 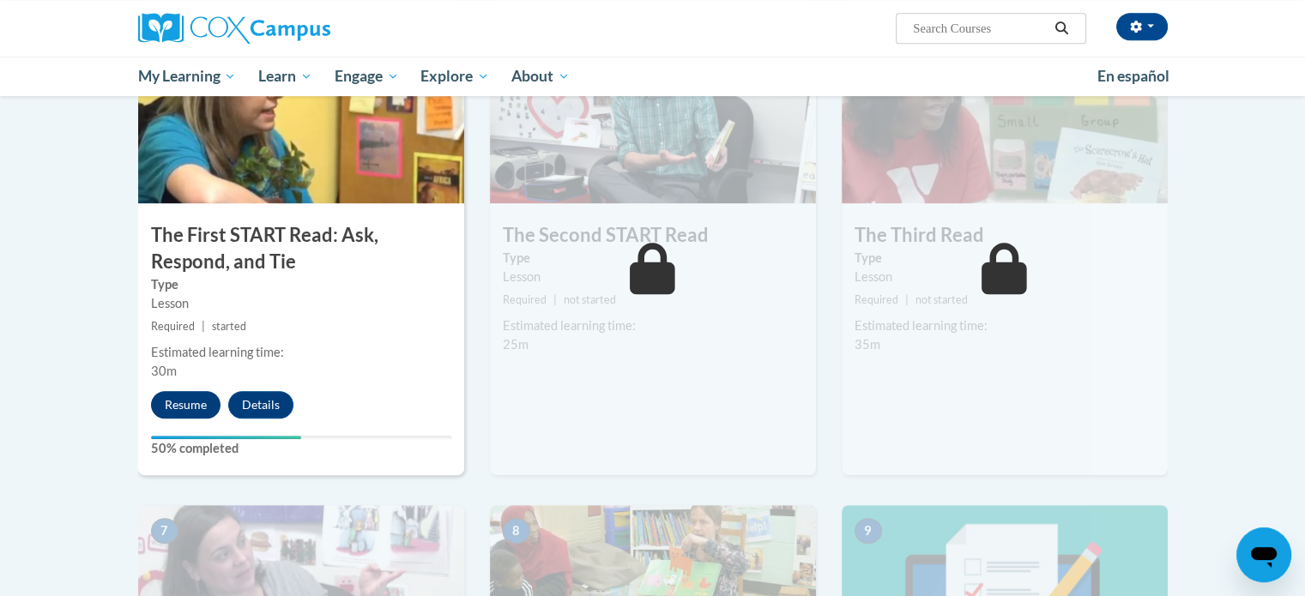 I want to click on button: Account Settings, so click(x=1142, y=27).